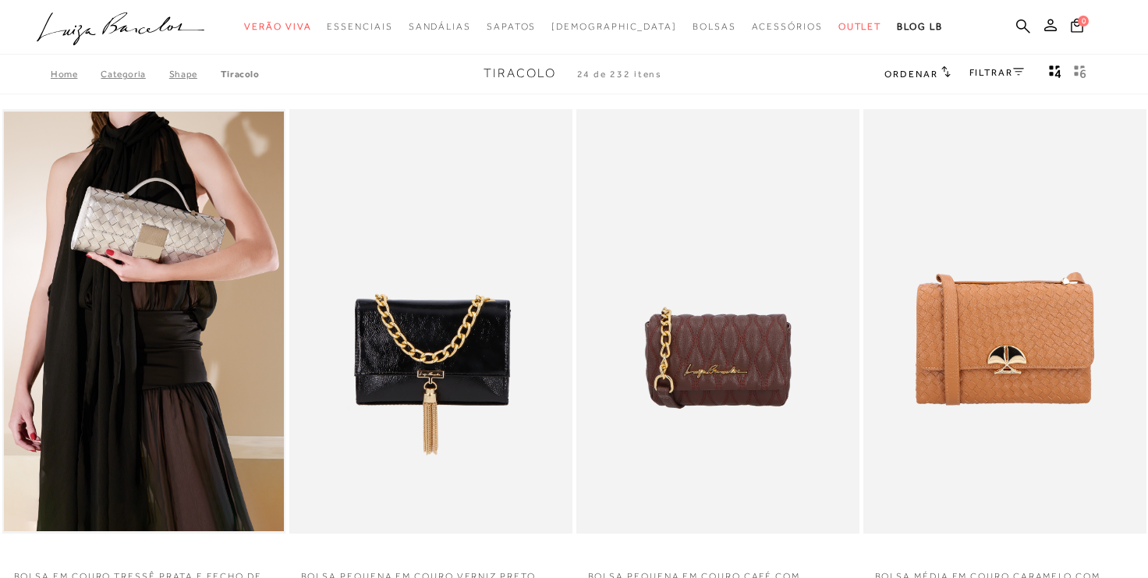  I want to click on a: BLOG LB, so click(920, 27).